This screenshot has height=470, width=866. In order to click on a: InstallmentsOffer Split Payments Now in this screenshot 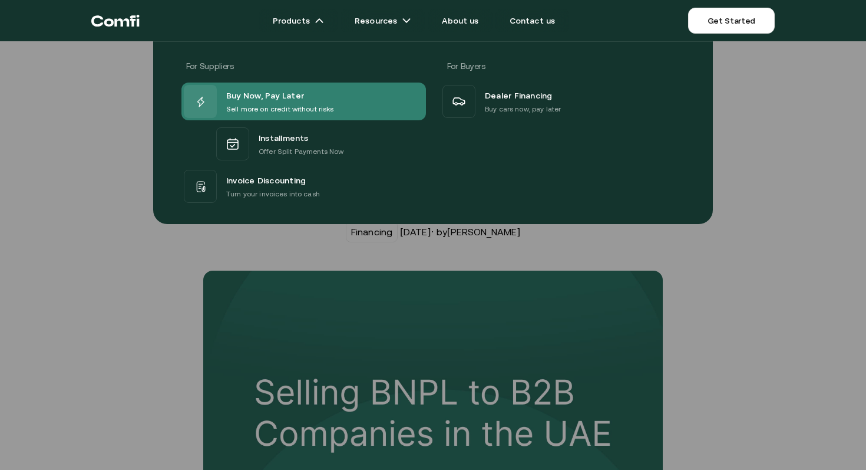, I will do `click(303, 144)`.